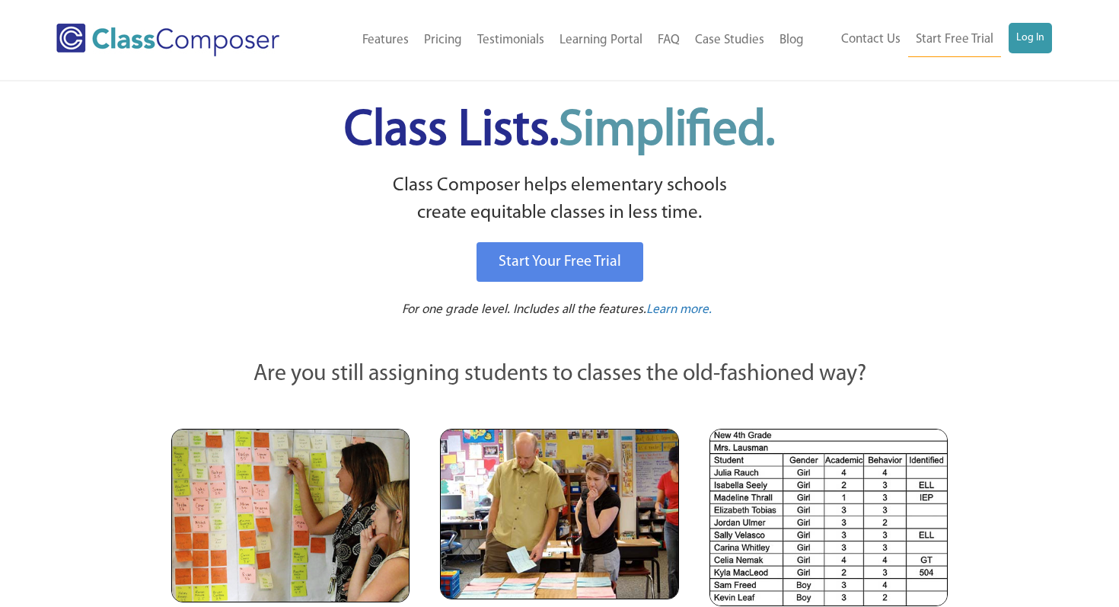 This screenshot has width=1119, height=607. What do you see at coordinates (954, 40) in the screenshot?
I see `a: Start Free Trial` at bounding box center [954, 40].